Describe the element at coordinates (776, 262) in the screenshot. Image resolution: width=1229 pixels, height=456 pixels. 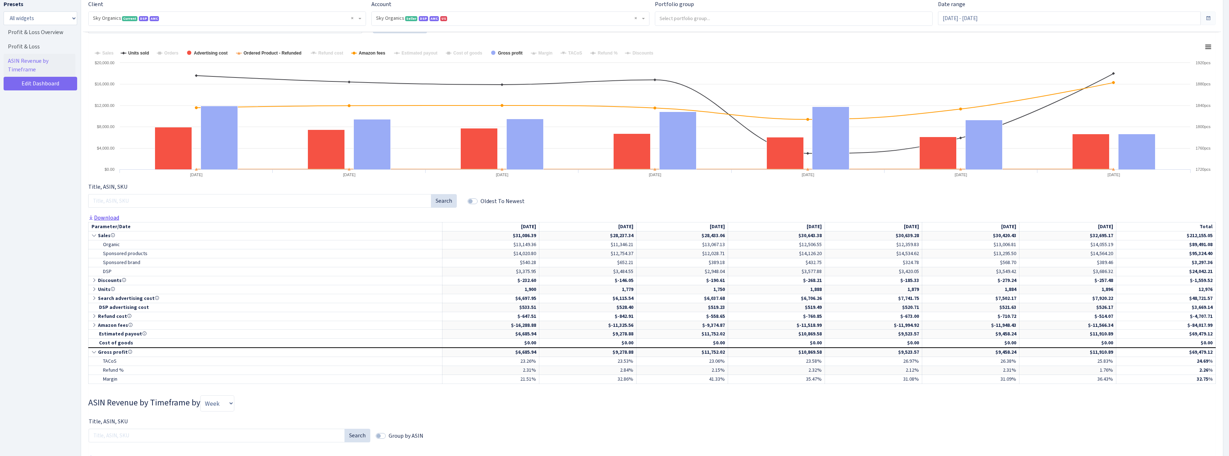
I see `td: $432.75` at that location.